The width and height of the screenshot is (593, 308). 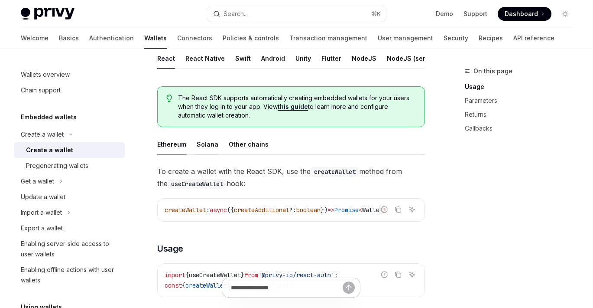 What do you see at coordinates (69, 275) in the screenshot?
I see `a: Enabling offline actions with user wallets` at bounding box center [69, 275].